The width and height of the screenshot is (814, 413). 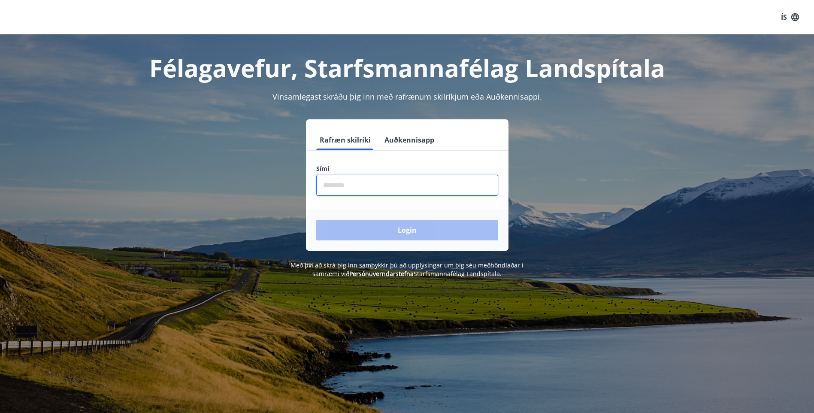 I want to click on button: Rafræn skilríki, so click(x=345, y=140).